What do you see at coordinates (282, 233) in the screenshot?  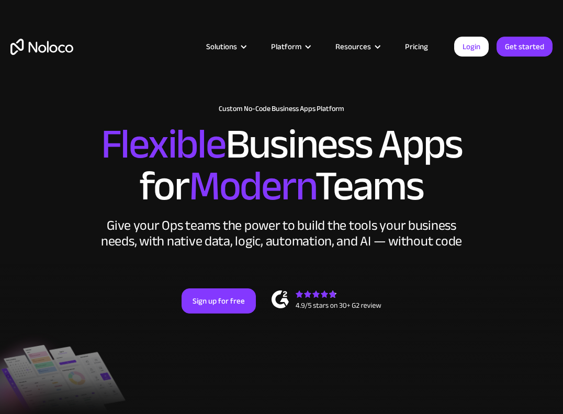 I see `div: Give your Ops teams the power to build the tools your business needs, with native data, logic, au...` at bounding box center [282, 233].